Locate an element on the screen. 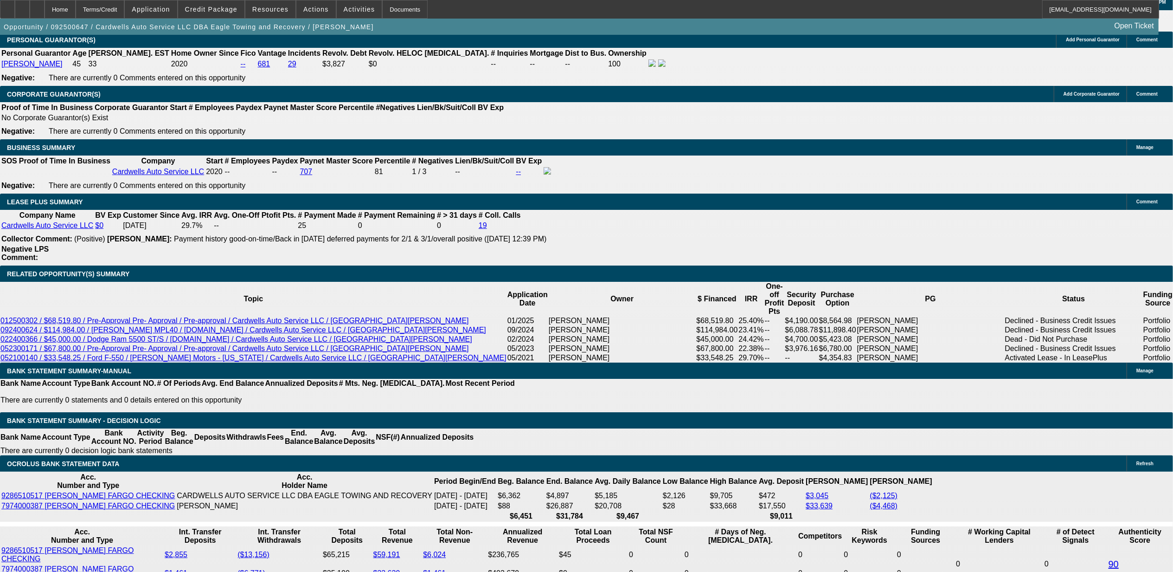  div: 81 is located at coordinates (392, 172).